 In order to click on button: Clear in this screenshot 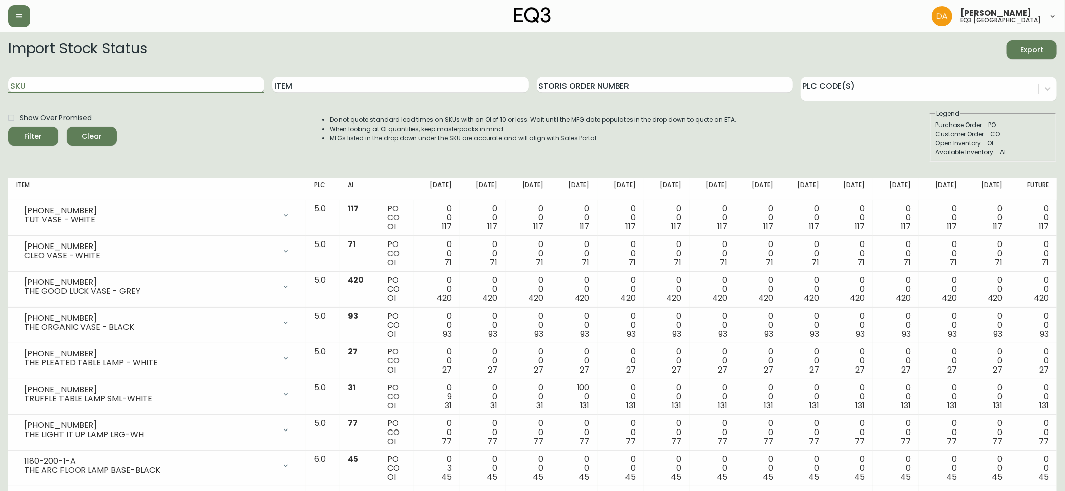, I will do `click(92, 136)`.